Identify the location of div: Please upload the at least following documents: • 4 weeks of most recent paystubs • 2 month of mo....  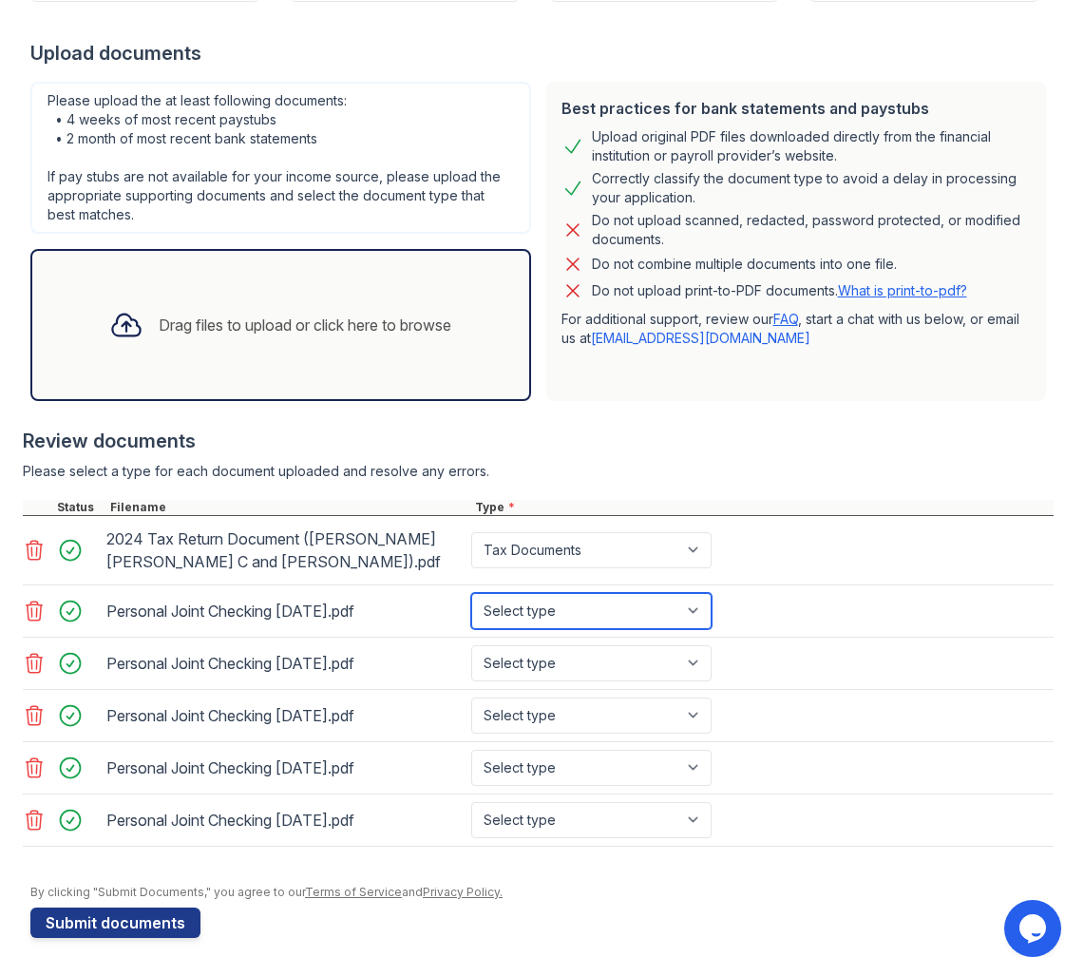
(280, 158).